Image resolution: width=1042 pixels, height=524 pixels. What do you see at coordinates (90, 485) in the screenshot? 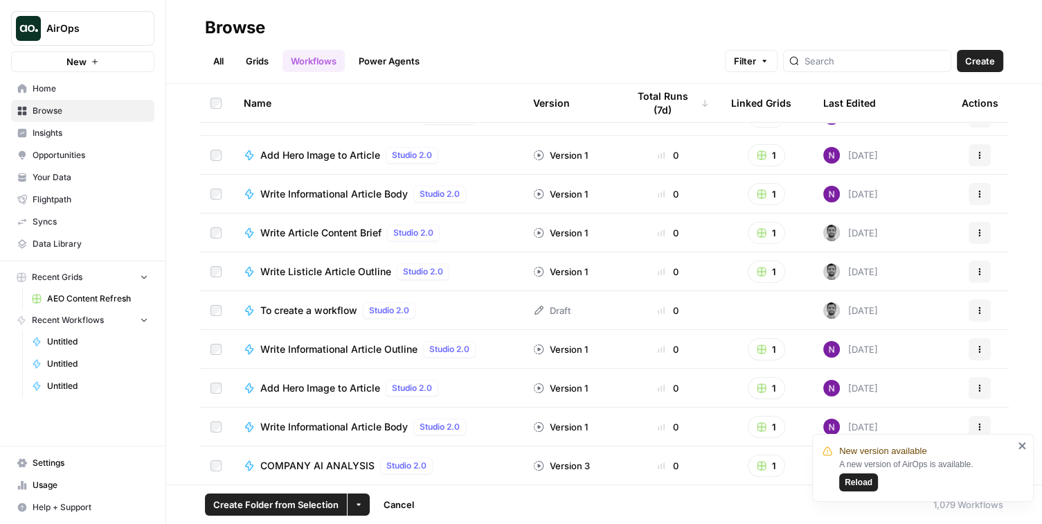
I see `span: Usage` at bounding box center [90, 485].